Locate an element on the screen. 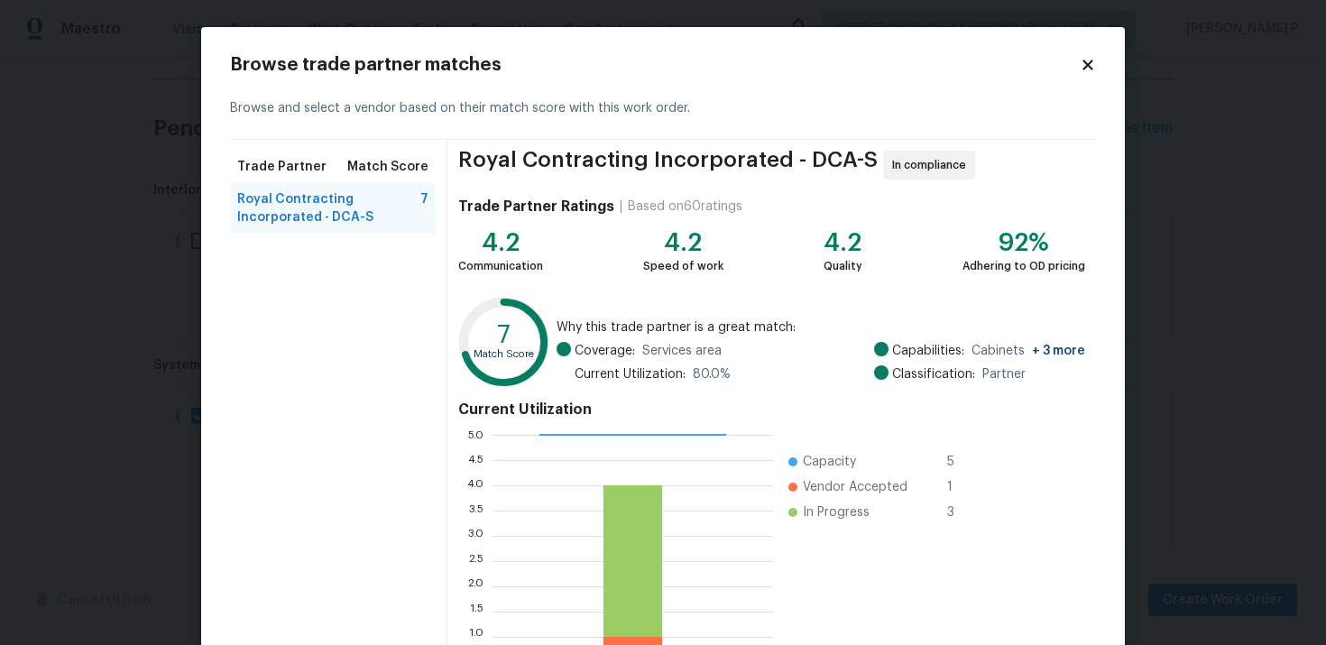 The image size is (1326, 645). text: 1.5 is located at coordinates (476, 612).